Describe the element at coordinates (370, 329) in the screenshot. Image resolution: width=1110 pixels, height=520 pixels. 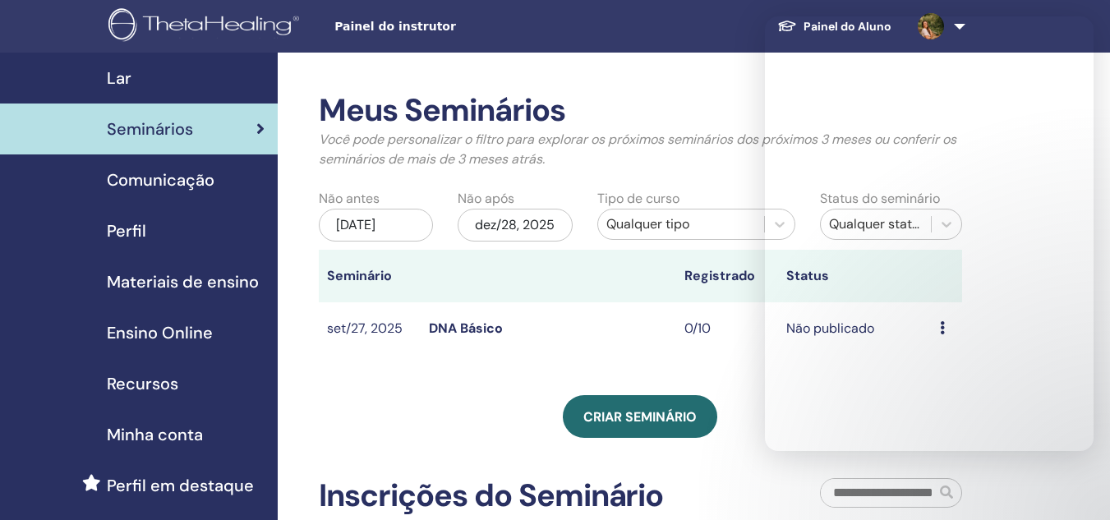
I see `td: set/27, 2025` at that location.